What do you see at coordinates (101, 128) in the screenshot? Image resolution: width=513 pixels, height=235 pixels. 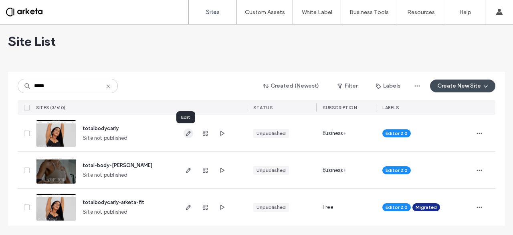 I see `span: totalbodycarly` at bounding box center [101, 128].